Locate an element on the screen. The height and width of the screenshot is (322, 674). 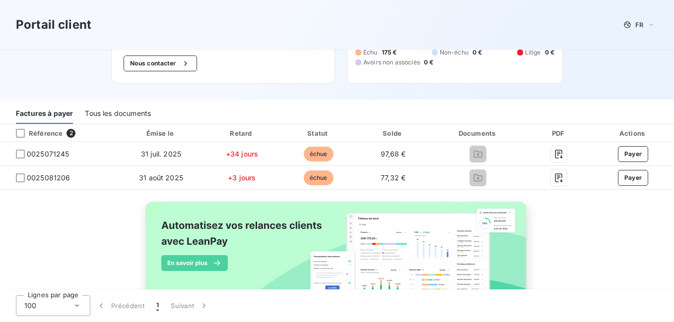
div: Tous les documents is located at coordinates (118, 114).